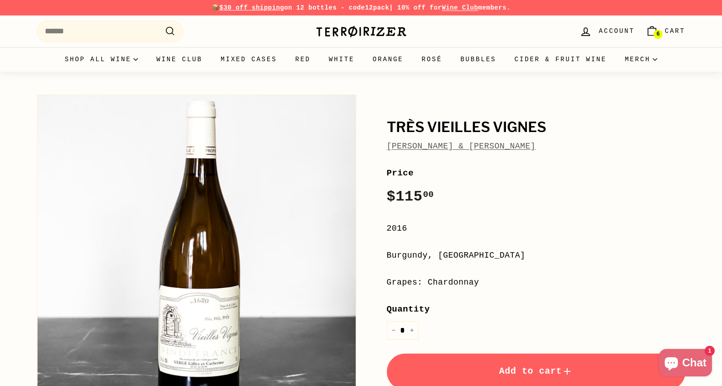 The height and width of the screenshot is (386, 722). I want to click on strong: 12pack, so click(377, 8).